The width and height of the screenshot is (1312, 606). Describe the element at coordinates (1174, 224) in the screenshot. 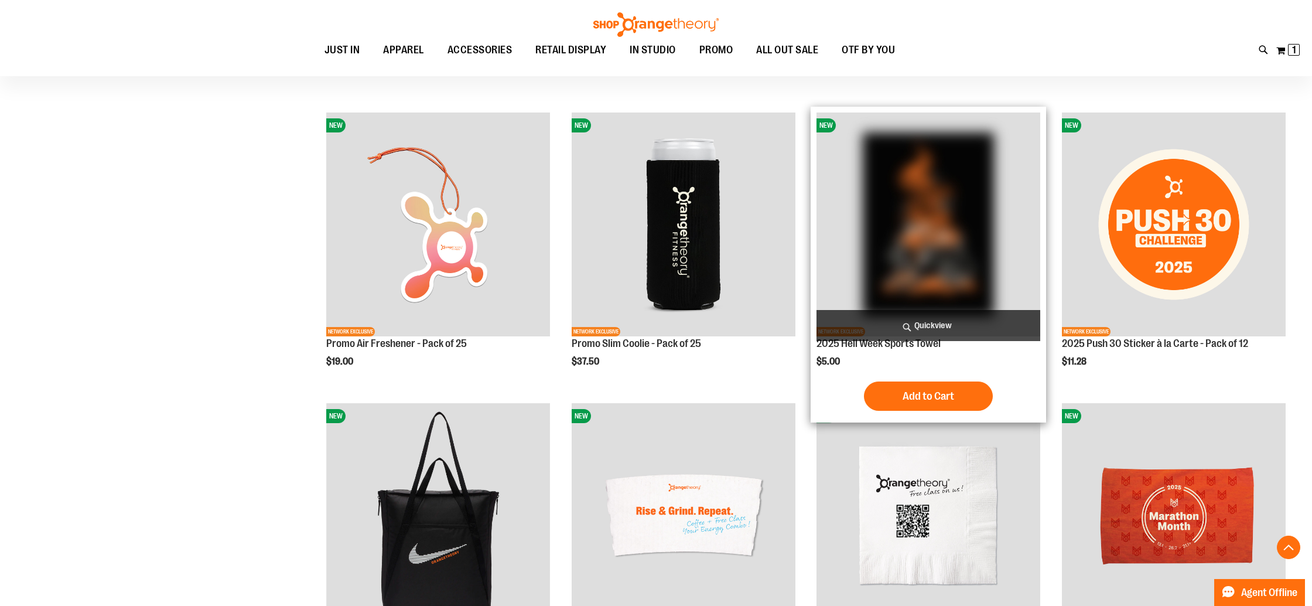

I see `img: 2025 Push 30 Sticker à la Carte - Pack of 12` at that location.